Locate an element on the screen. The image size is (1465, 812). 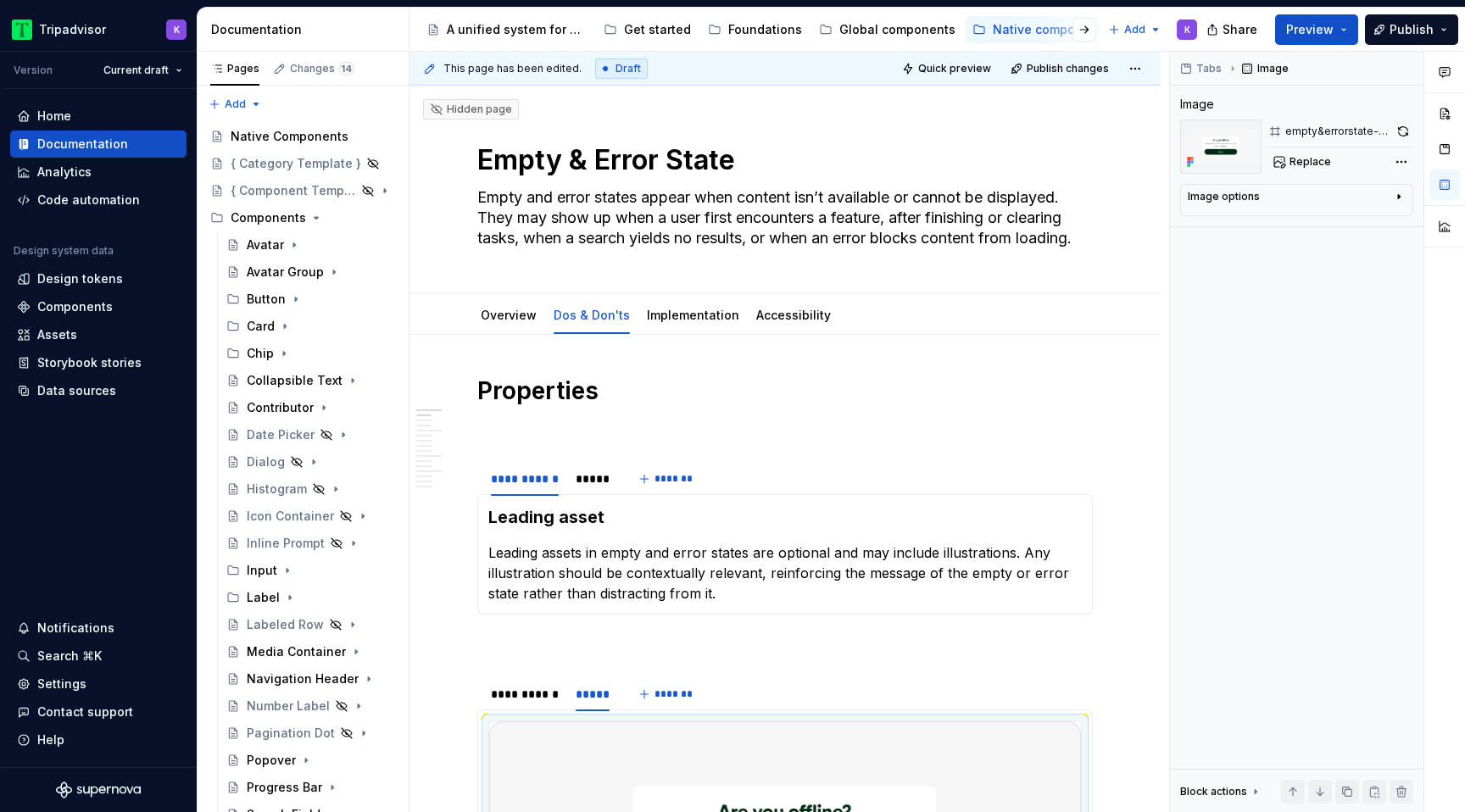
button: Image options is located at coordinates (1296, 200).